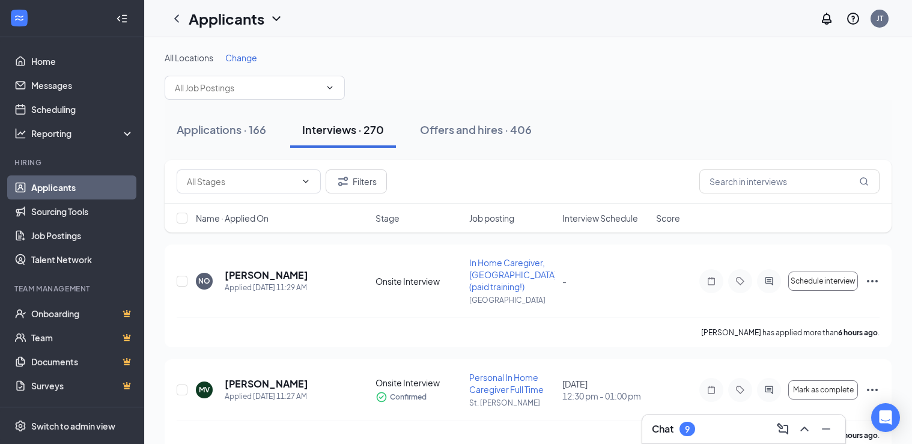  Describe the element at coordinates (826, 429) in the screenshot. I see `button: Minimize` at that location.